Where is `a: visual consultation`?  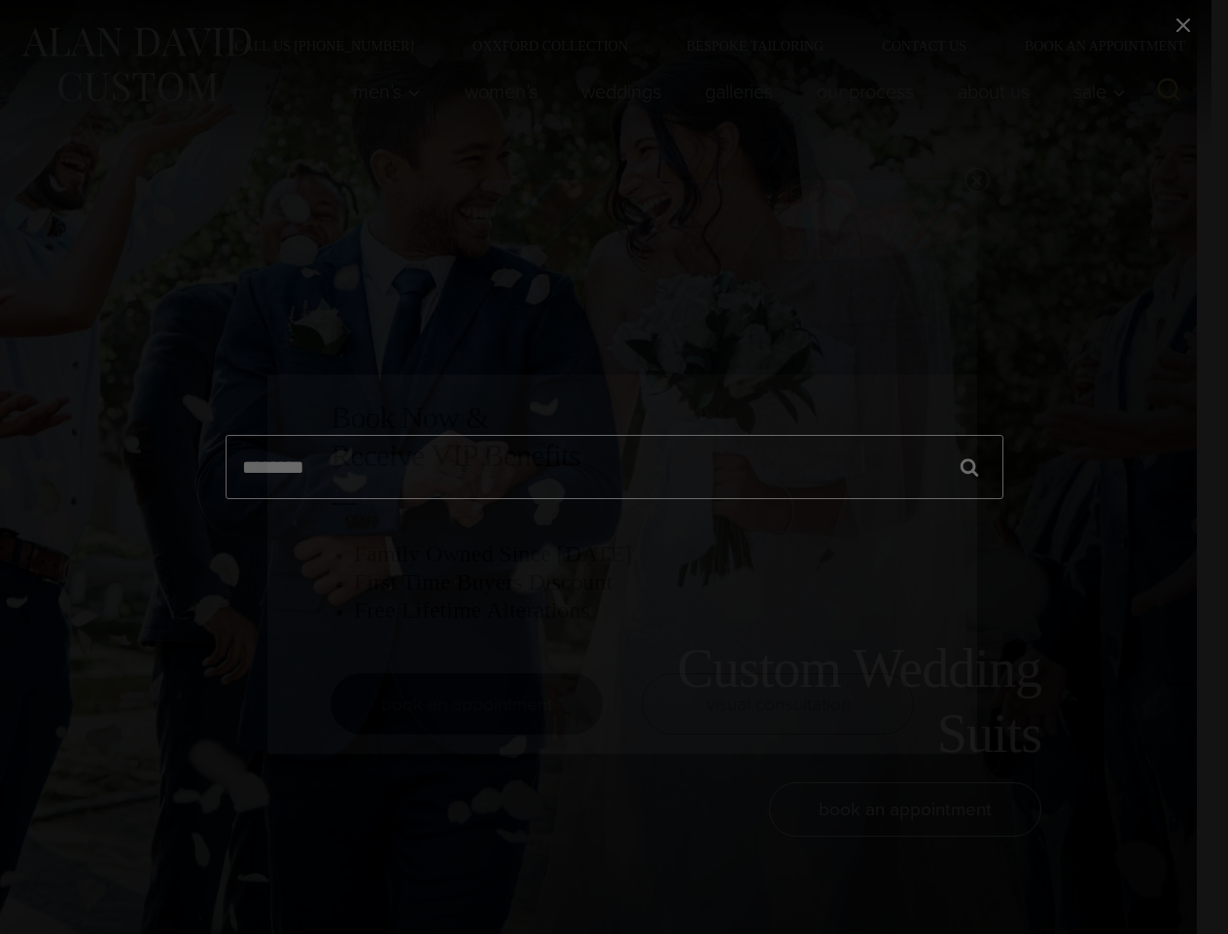
a: visual consultation is located at coordinates (778, 703).